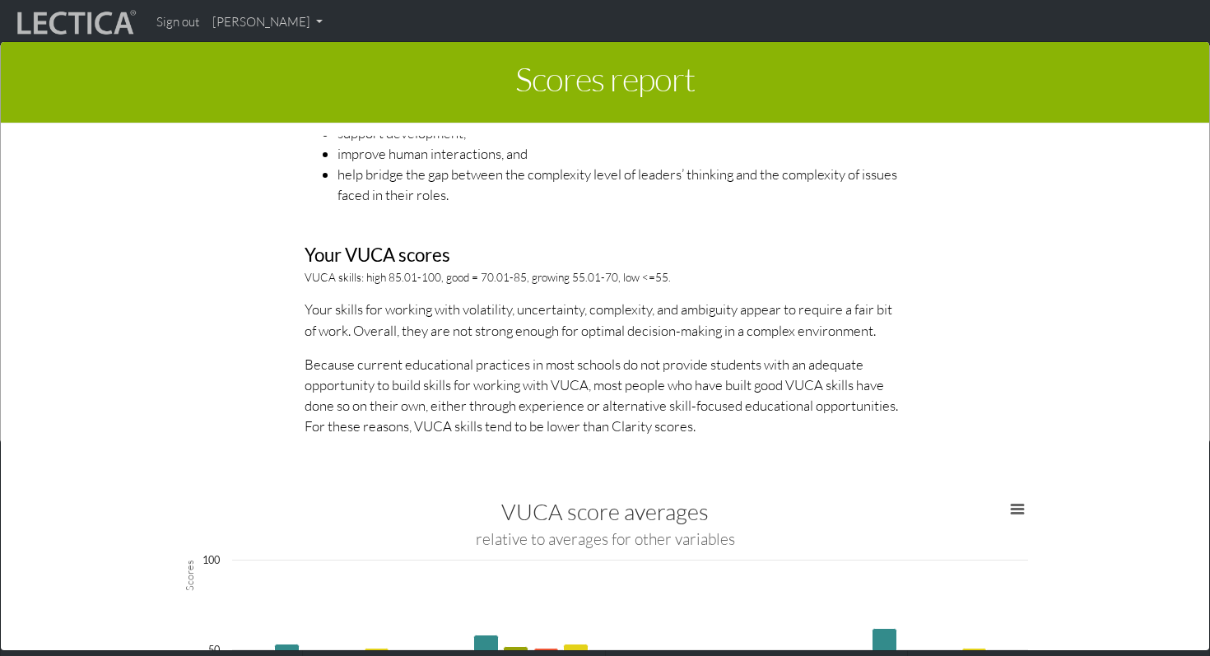 Image resolution: width=1210 pixels, height=656 pixels. Describe the element at coordinates (1018, 510) in the screenshot. I see `button: View chart menu, VUCA score averages` at that location.